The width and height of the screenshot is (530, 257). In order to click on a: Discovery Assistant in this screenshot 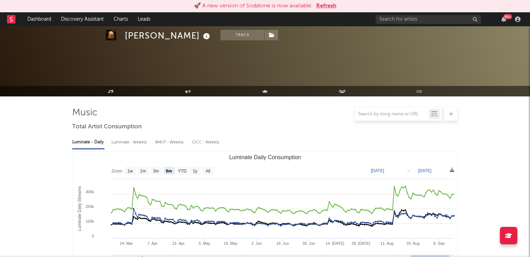, I will do `click(82, 19)`.